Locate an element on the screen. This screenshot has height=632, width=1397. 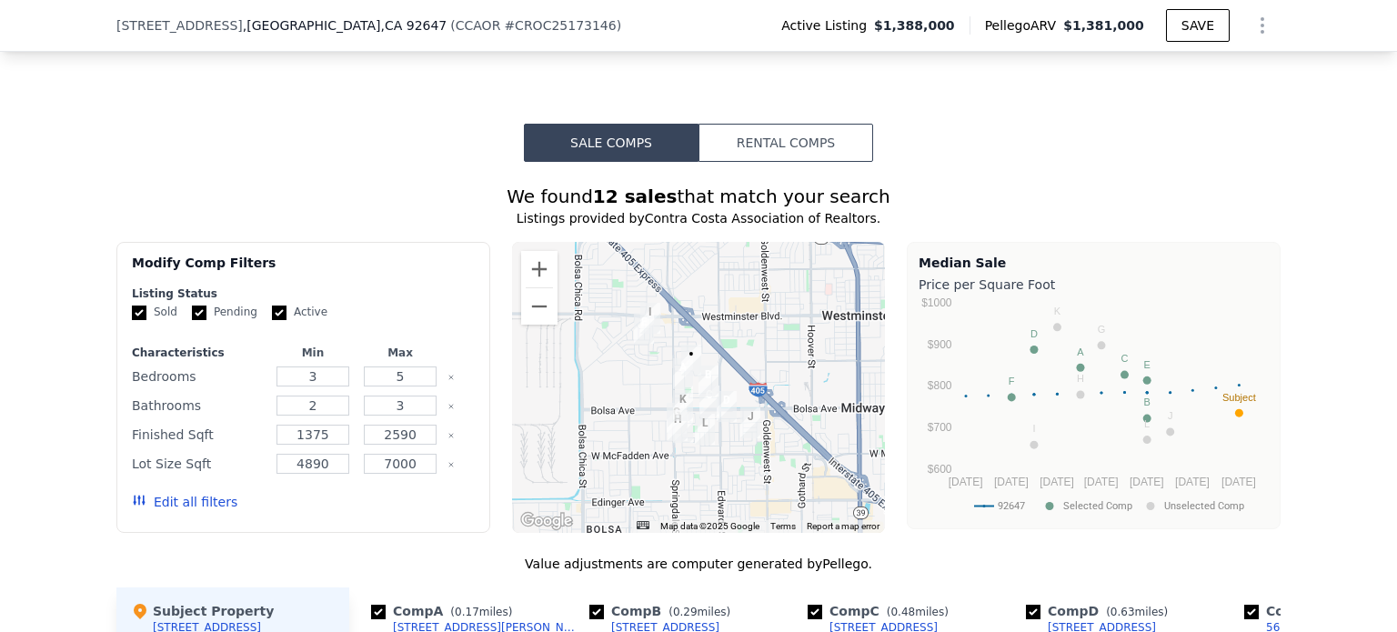
label: Pending is located at coordinates (225, 312).